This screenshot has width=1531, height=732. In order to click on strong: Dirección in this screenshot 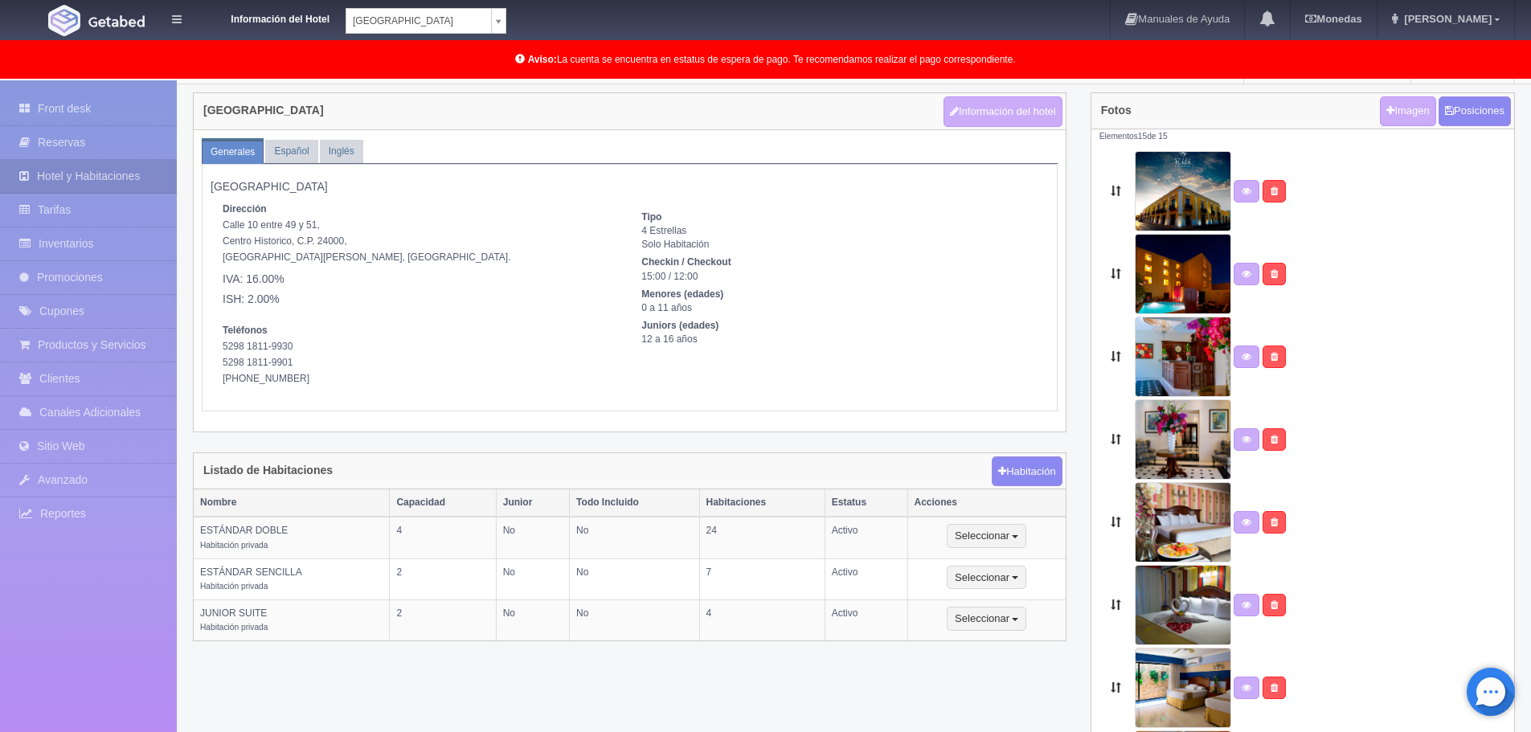, I will do `click(244, 209)`.